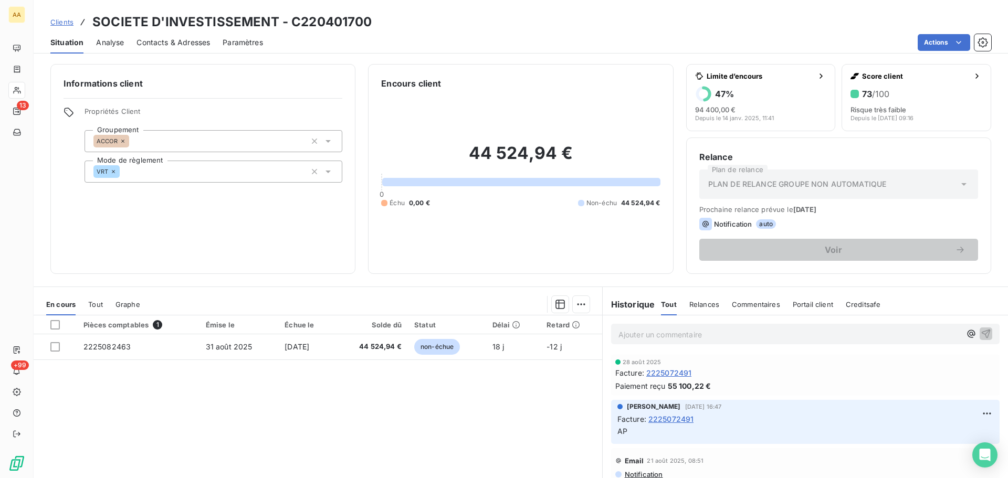 The image size is (1008, 478). What do you see at coordinates (239, 325) in the screenshot?
I see `div: Émise le` at bounding box center [239, 325].